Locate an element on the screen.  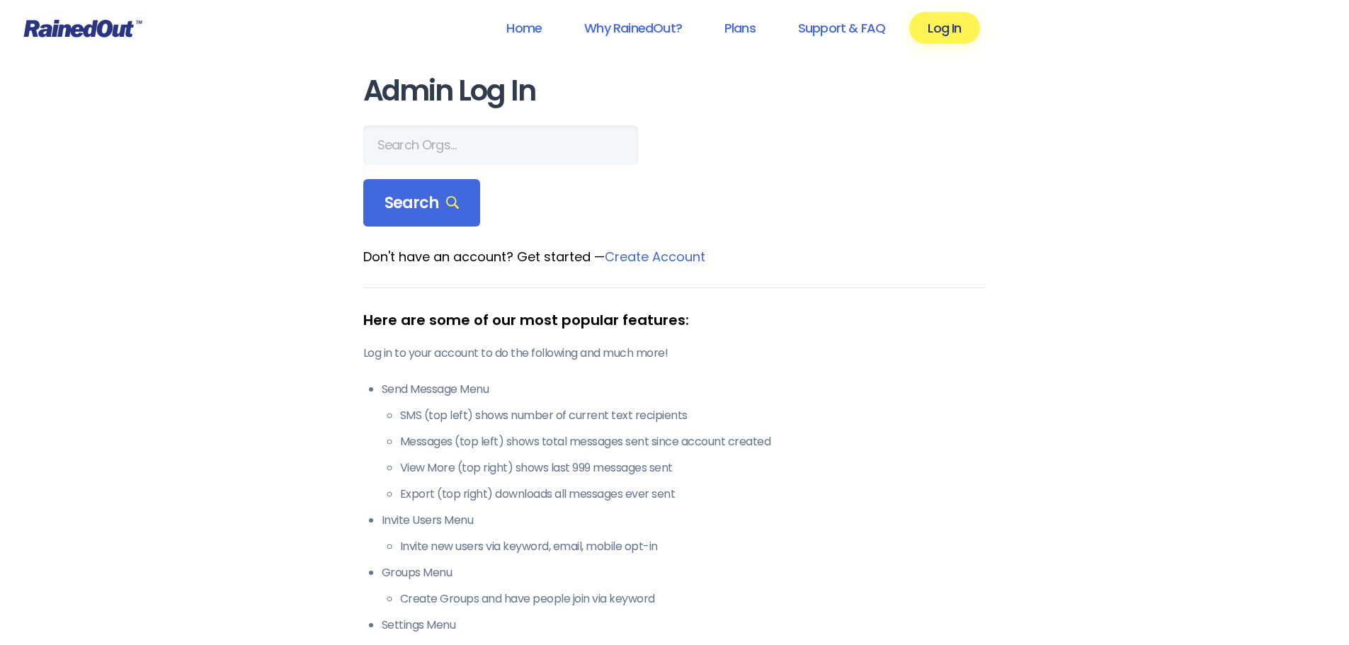
li: Create Groups and have people join via keyword is located at coordinates (693, 599).